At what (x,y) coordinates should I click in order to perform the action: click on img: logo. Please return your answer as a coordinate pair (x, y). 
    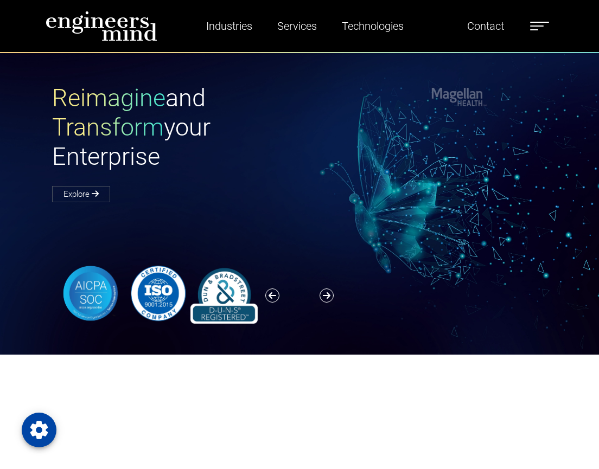
    Looking at the image, I should click on (101, 26).